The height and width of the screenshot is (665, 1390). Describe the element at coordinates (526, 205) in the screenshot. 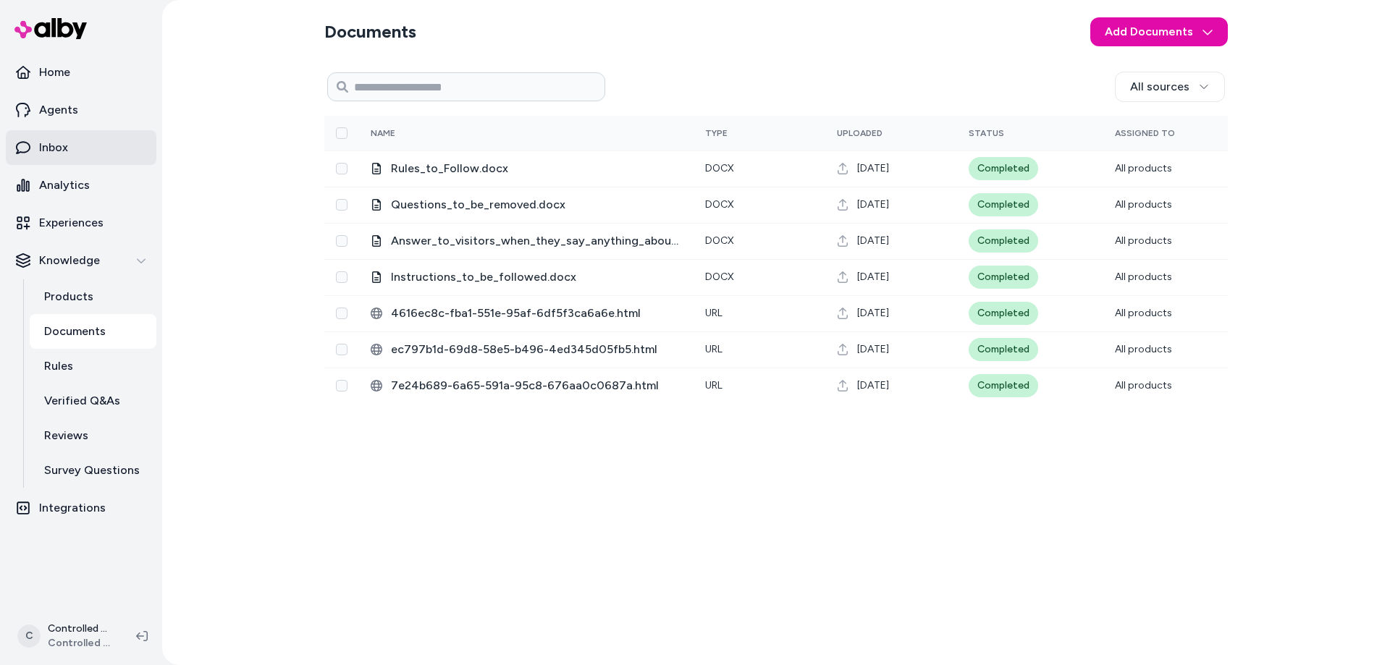

I see `div: Questions_to_be_removed.docx` at that location.